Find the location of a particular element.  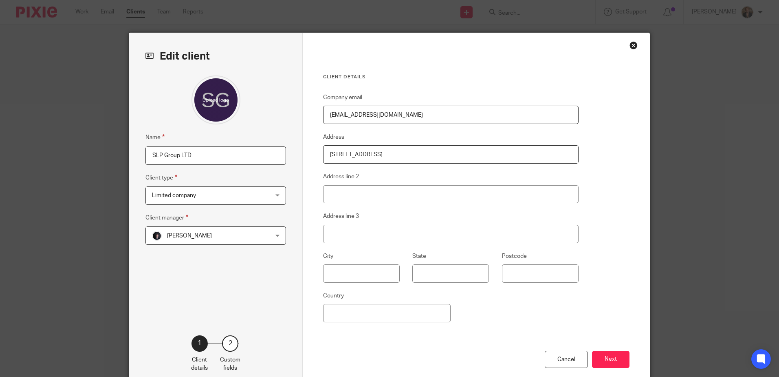

h3: Client details is located at coordinates (451, 77).